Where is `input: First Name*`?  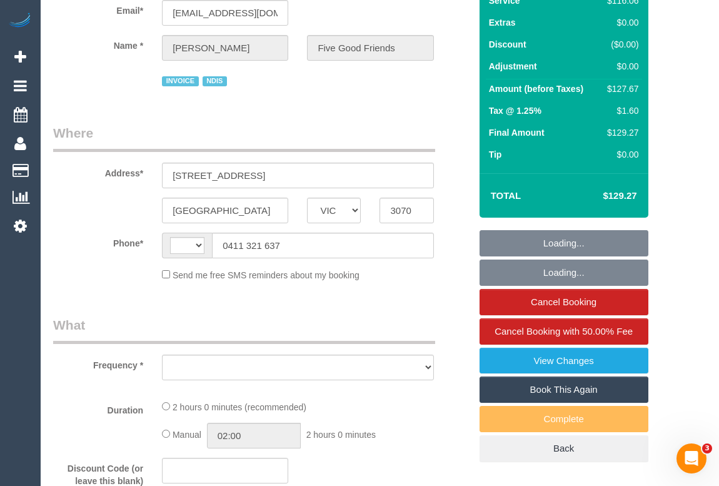 input: First Name* is located at coordinates (225, 48).